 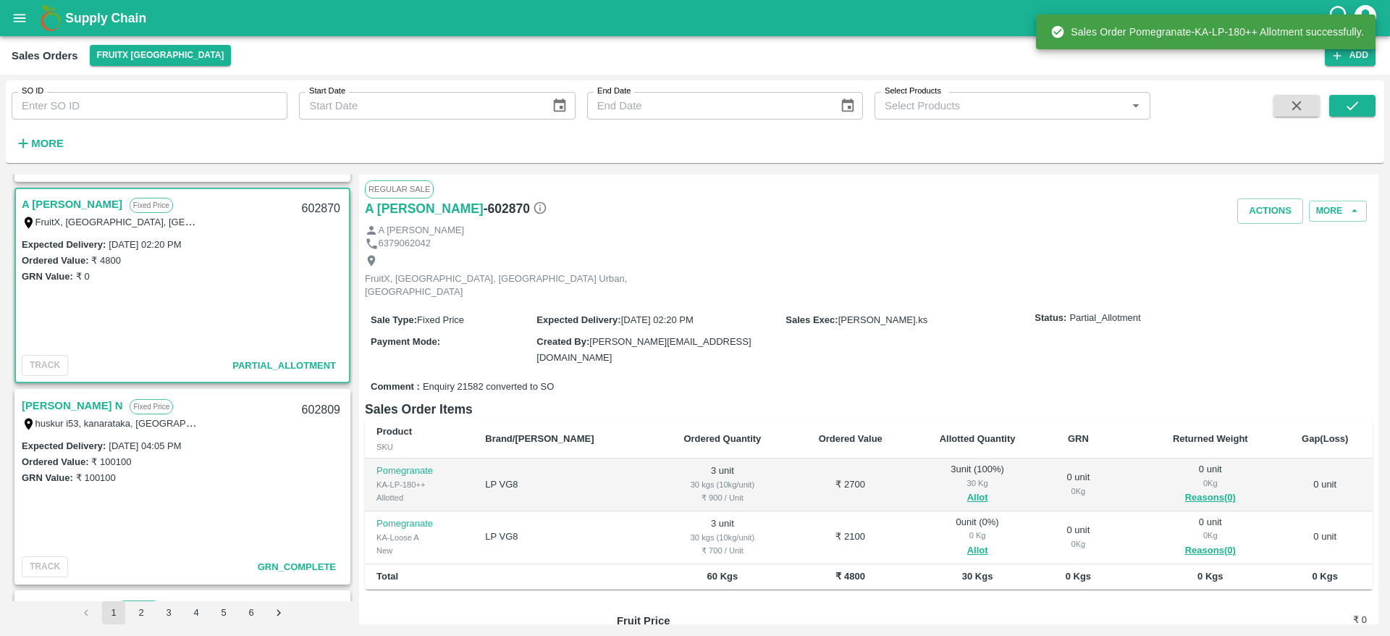 I want to click on div: Allotted, so click(x=419, y=497).